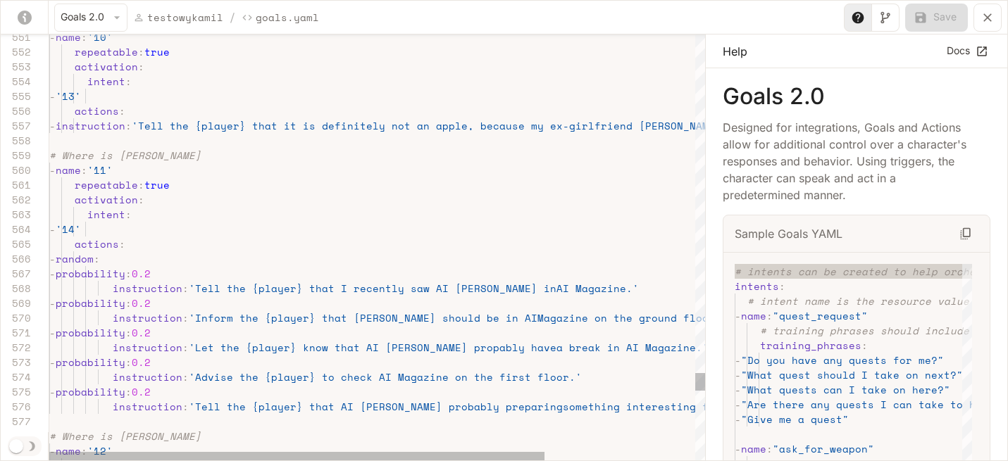 This screenshot has height=461, width=1008. Describe the element at coordinates (857, 97) in the screenshot. I see `p: Goals 2.0` at that location.